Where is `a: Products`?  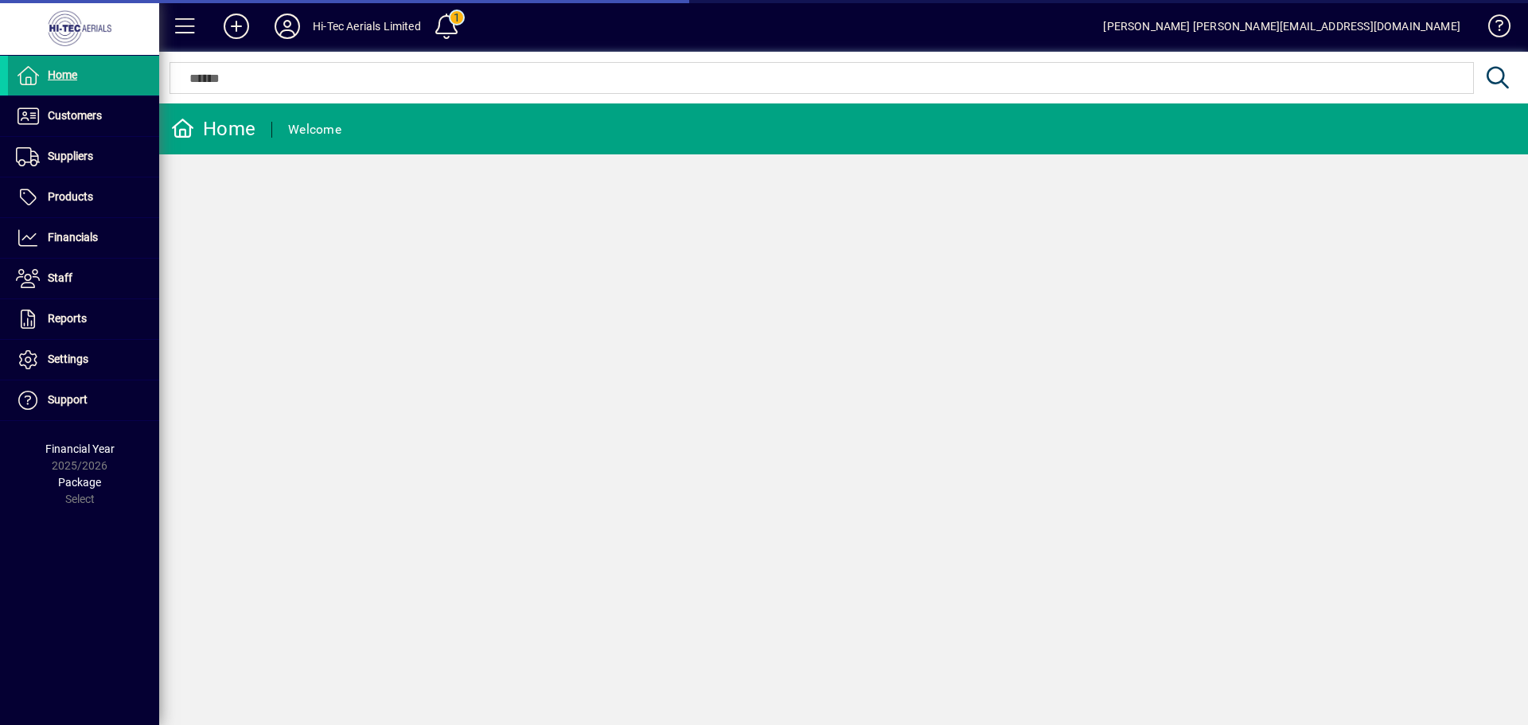
a: Products is located at coordinates (84, 197).